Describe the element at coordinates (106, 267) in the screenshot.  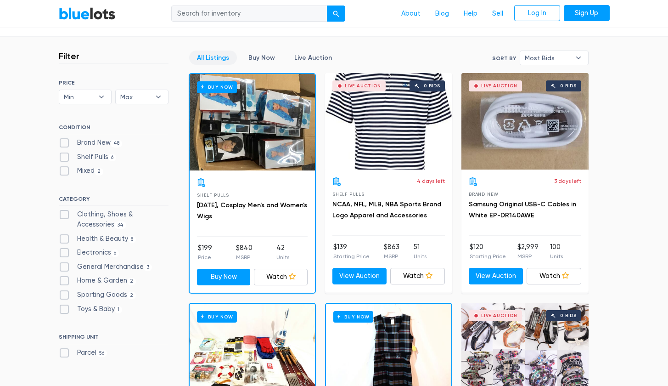
I see `label: General Merchandise` at that location.